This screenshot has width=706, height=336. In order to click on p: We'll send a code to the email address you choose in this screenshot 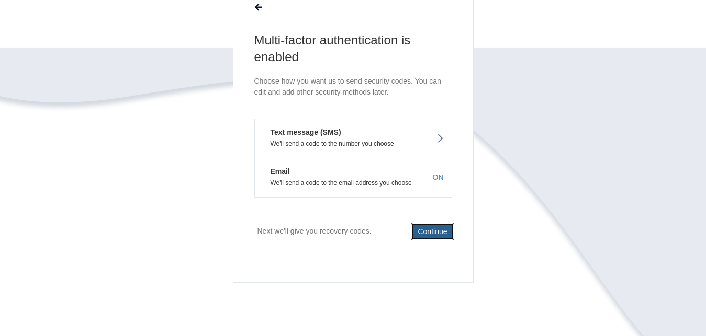, I will do `click(353, 183)`.